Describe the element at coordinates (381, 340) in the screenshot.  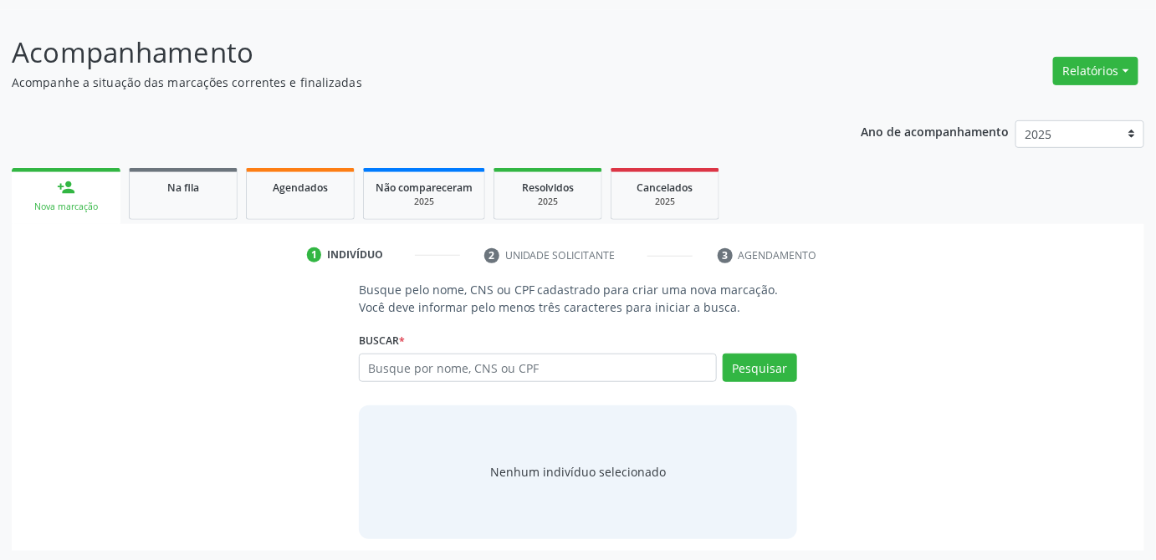
I see `label: Buscar` at that location.